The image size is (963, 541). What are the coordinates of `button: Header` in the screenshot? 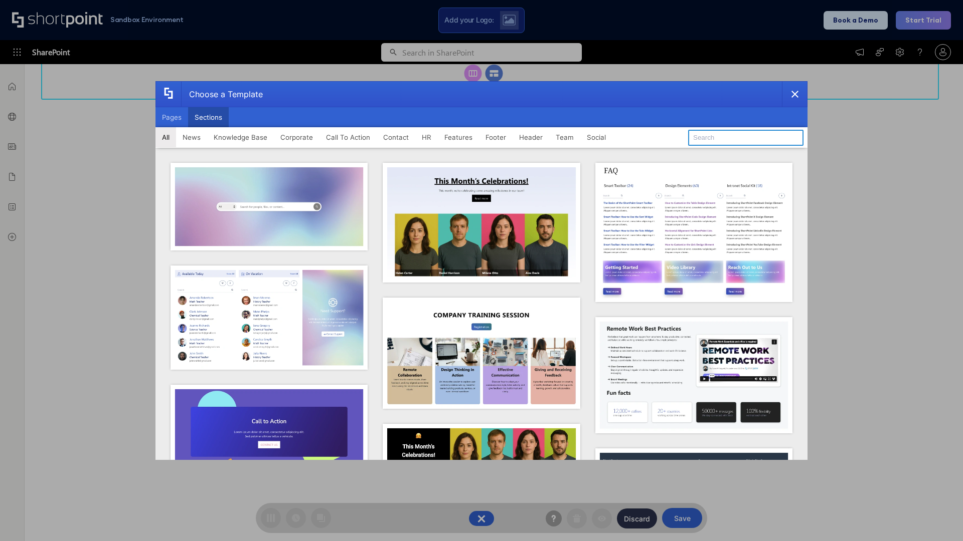 It's located at (530, 137).